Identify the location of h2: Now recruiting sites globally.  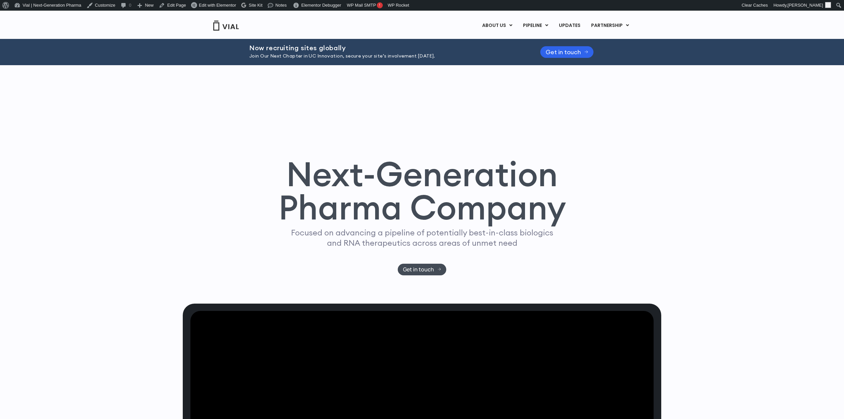
(386, 48).